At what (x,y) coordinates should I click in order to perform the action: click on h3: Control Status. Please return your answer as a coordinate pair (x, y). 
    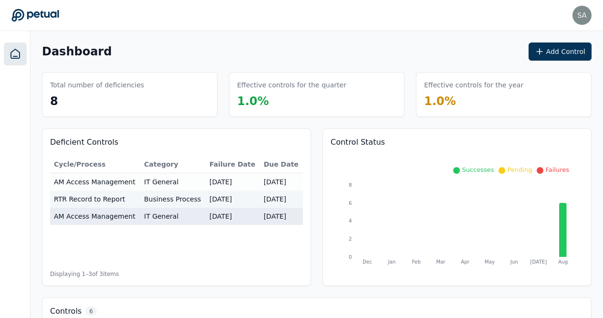
    Looking at the image, I should click on (457, 142).